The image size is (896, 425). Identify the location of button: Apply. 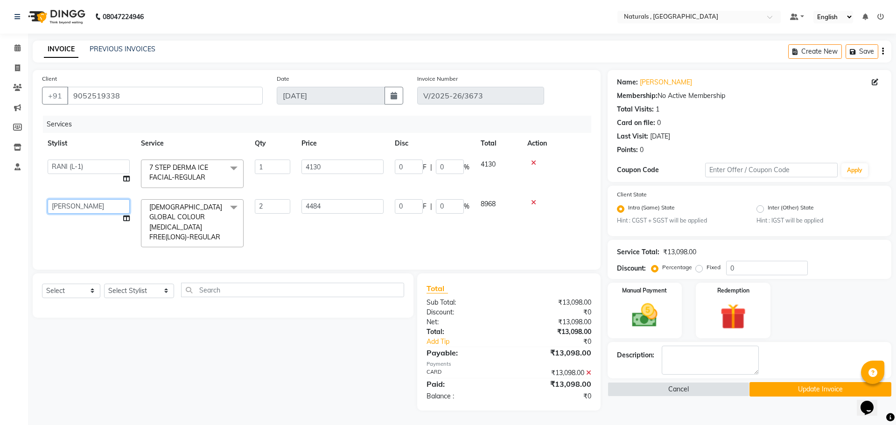
(855, 170).